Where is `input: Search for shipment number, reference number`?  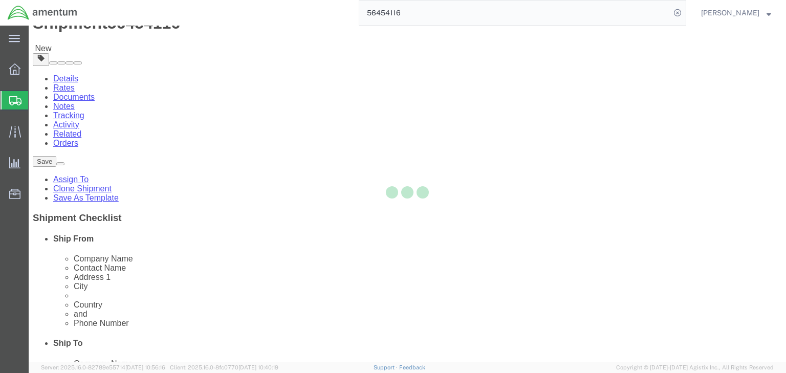
input: Search for shipment number, reference number is located at coordinates (515, 13).